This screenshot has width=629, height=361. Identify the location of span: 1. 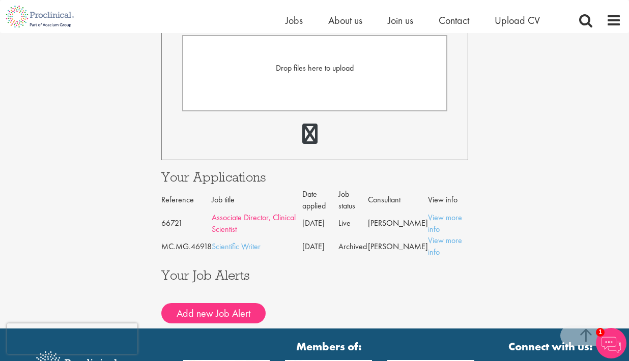
(600, 332).